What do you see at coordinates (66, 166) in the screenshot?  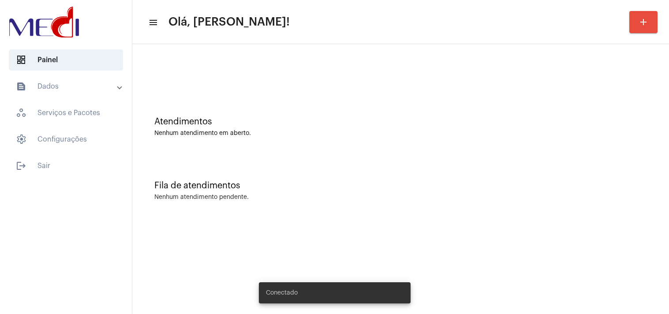 I see `span: Sair` at bounding box center [66, 166].